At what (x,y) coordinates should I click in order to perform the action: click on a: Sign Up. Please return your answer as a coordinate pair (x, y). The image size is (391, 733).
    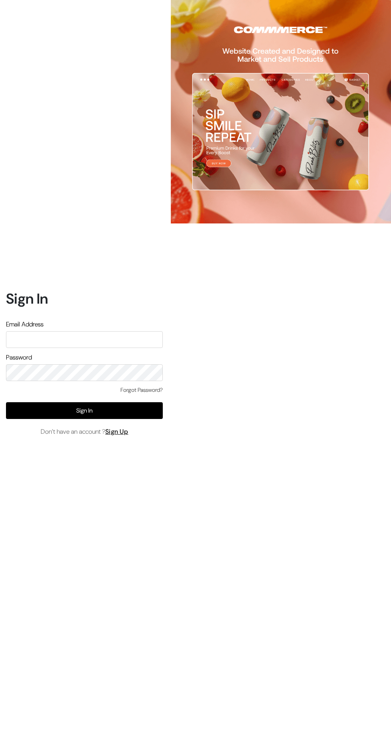
    Looking at the image, I should click on (117, 431).